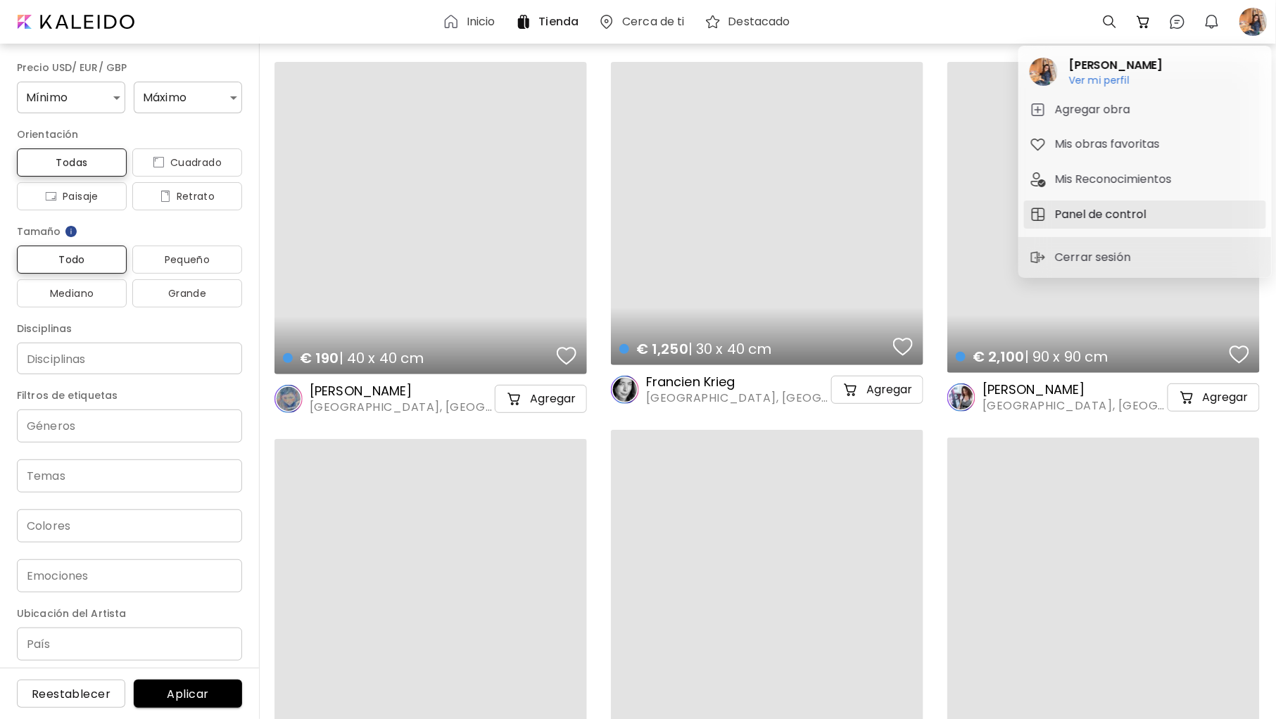 This screenshot has height=719, width=1276. I want to click on button: tabMis obras favoritas, so click(1145, 144).